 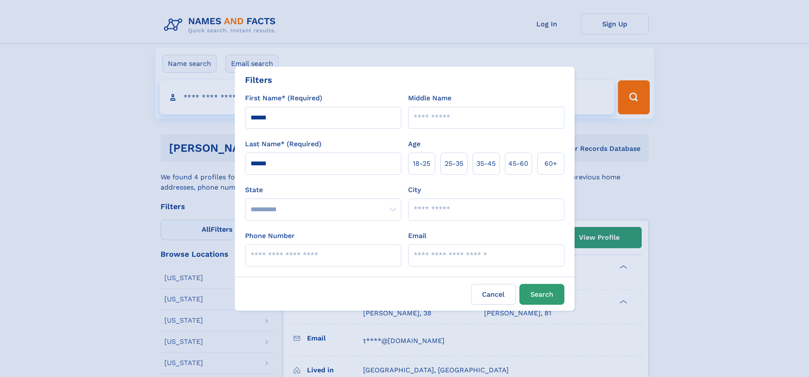 What do you see at coordinates (284, 98) in the screenshot?
I see `label: First Name* (Required)` at bounding box center [284, 98].